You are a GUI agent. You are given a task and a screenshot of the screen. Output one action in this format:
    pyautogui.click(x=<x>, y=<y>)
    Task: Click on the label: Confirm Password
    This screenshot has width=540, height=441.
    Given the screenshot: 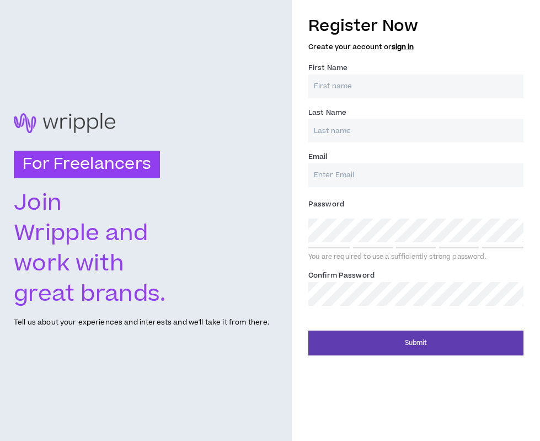 What is the action you would take?
    pyautogui.click(x=341, y=275)
    